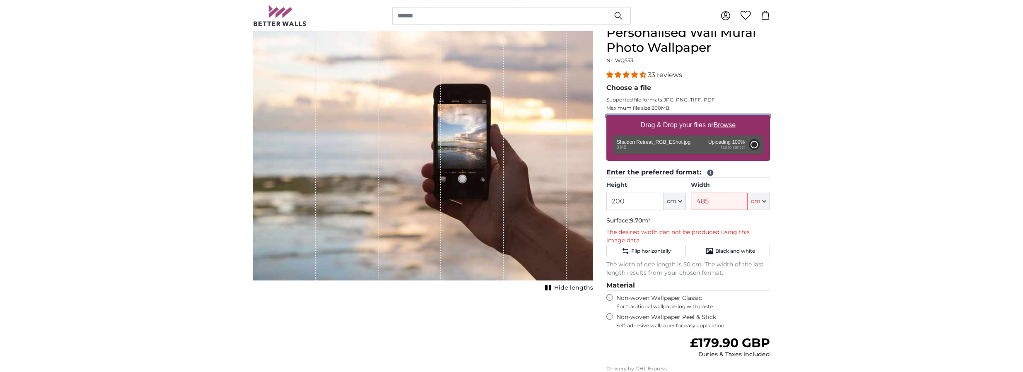 The height and width of the screenshot is (372, 1023). What do you see at coordinates (730, 354) in the screenshot?
I see `div: Duties & Taxes included` at bounding box center [730, 354].